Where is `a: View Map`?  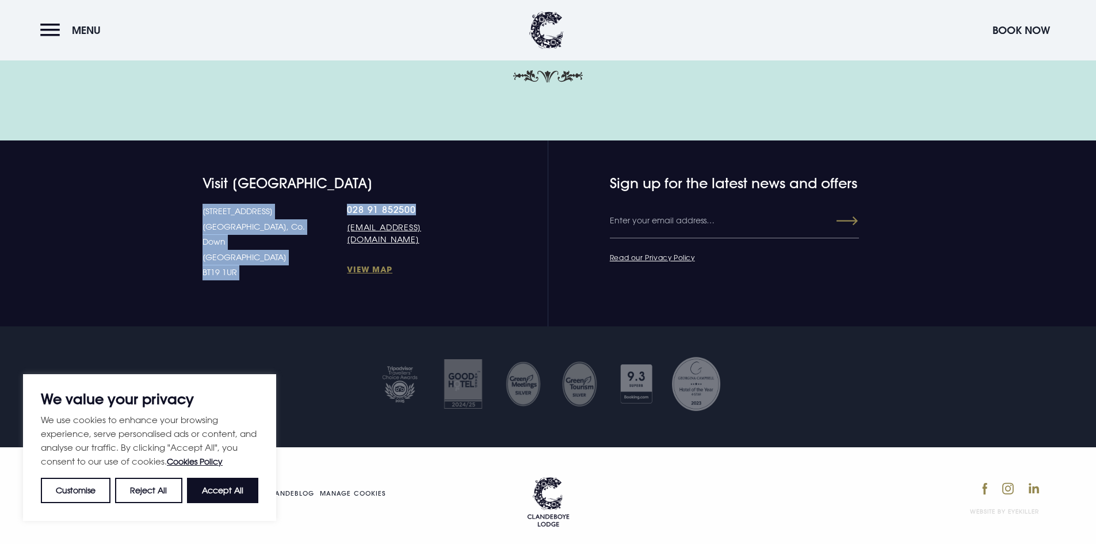 a: View Map is located at coordinates (410, 269).